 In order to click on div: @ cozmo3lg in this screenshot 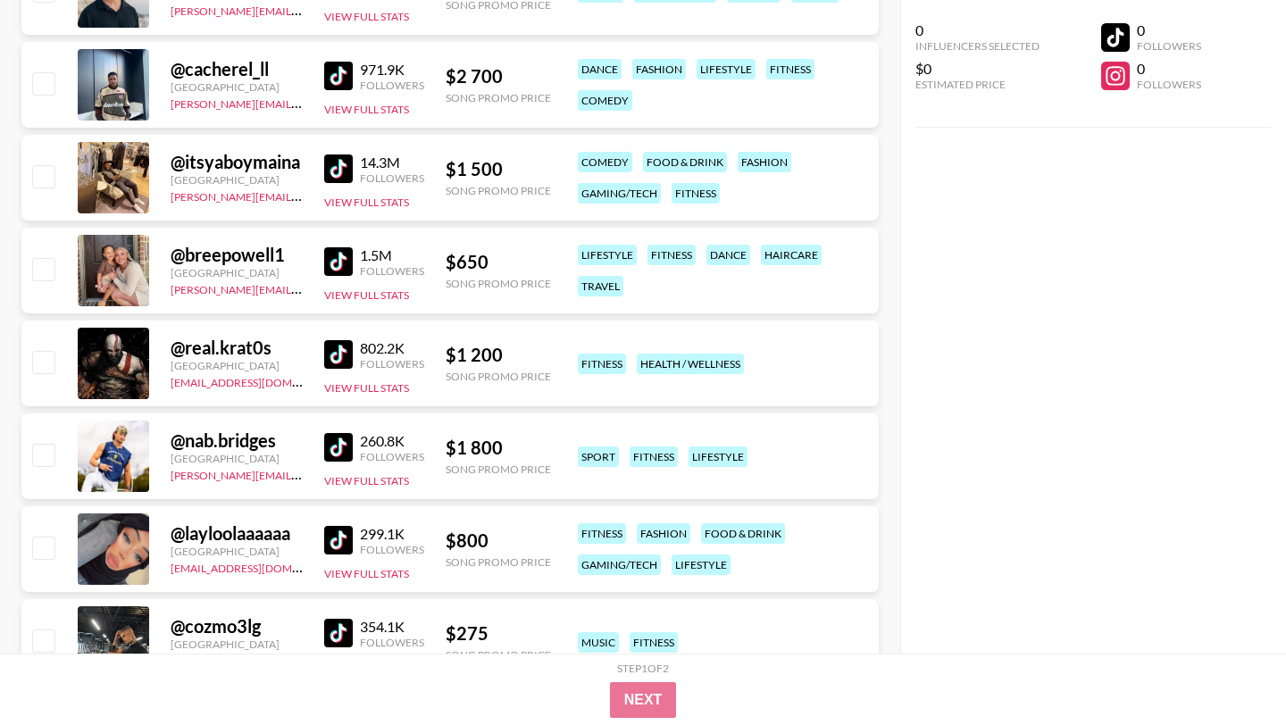, I will do `click(237, 626)`.